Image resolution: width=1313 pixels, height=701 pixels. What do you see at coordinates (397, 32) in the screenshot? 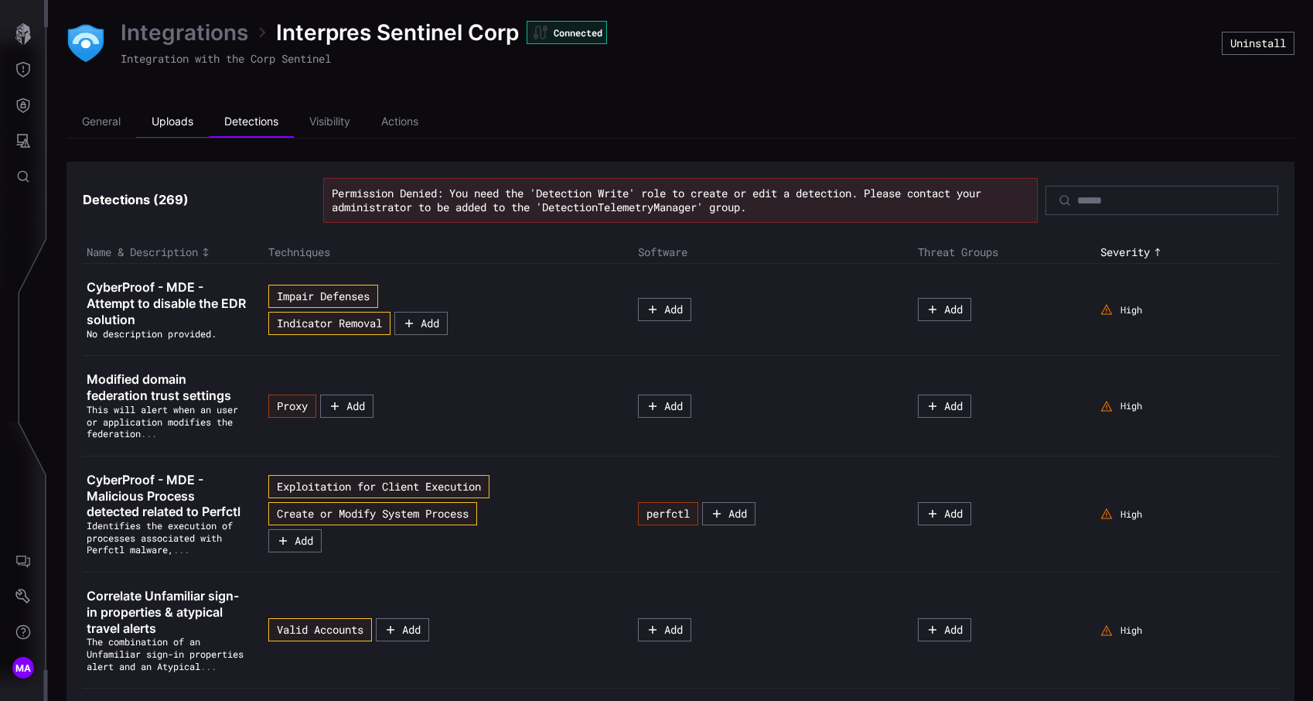
I see `span: Interpres Sentinel Corp` at bounding box center [397, 32].